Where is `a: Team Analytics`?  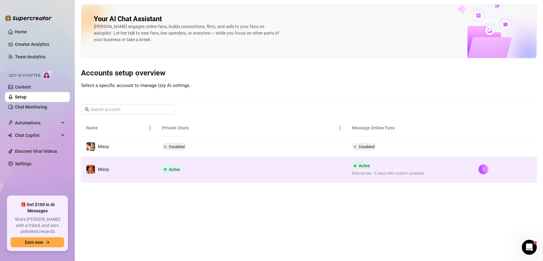 a: Team Analytics is located at coordinates (30, 57).